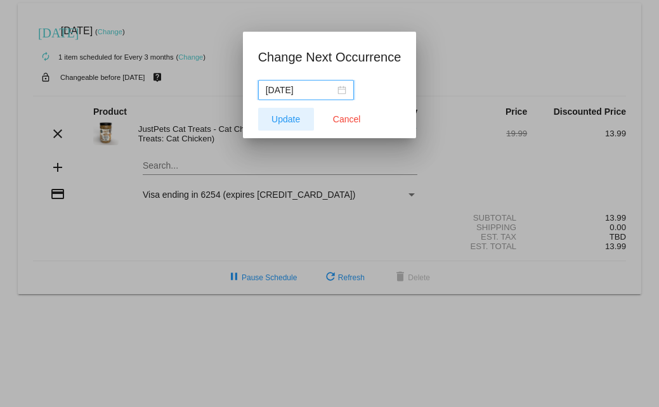 This screenshot has width=659, height=407. What do you see at coordinates (330, 57) in the screenshot?
I see `h1: Change Next Occurrence` at bounding box center [330, 57].